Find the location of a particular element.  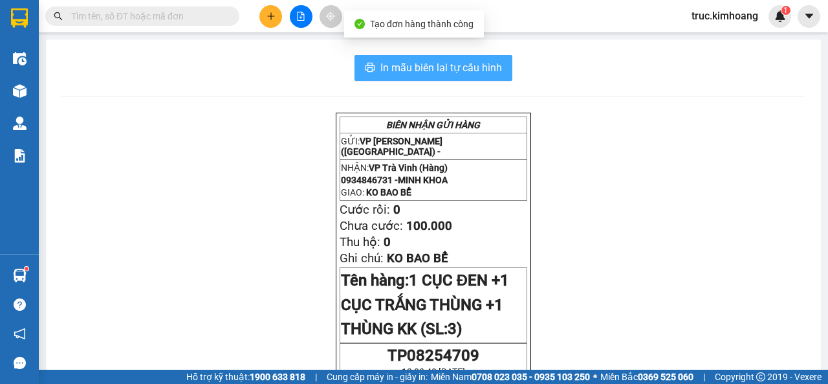

strong: 1900 633 818 is located at coordinates (278, 377).